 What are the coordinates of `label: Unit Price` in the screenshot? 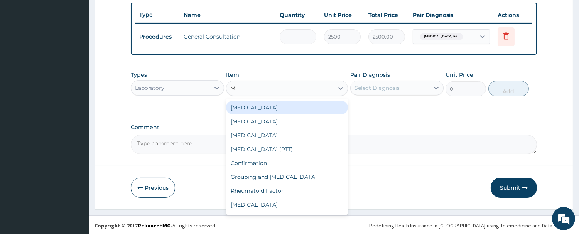 It's located at (459, 75).